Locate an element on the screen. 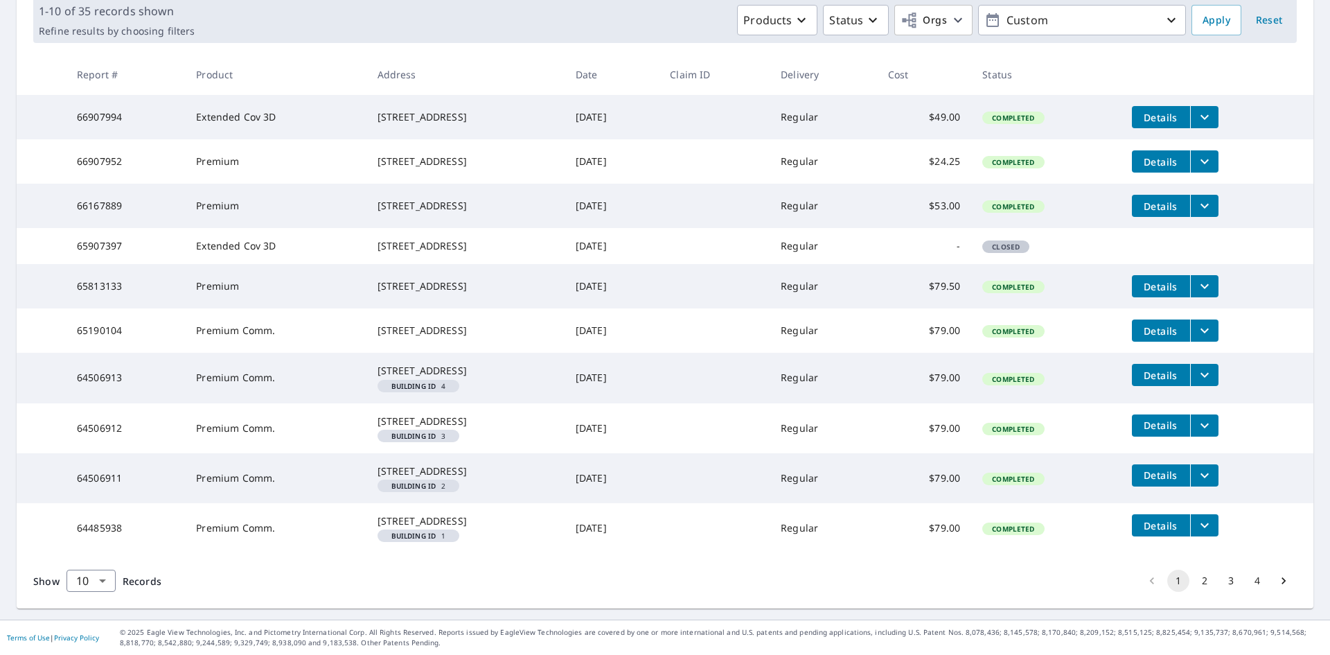 This screenshot has width=1330, height=655. button: Go to page 2 is located at coordinates (1205, 581).